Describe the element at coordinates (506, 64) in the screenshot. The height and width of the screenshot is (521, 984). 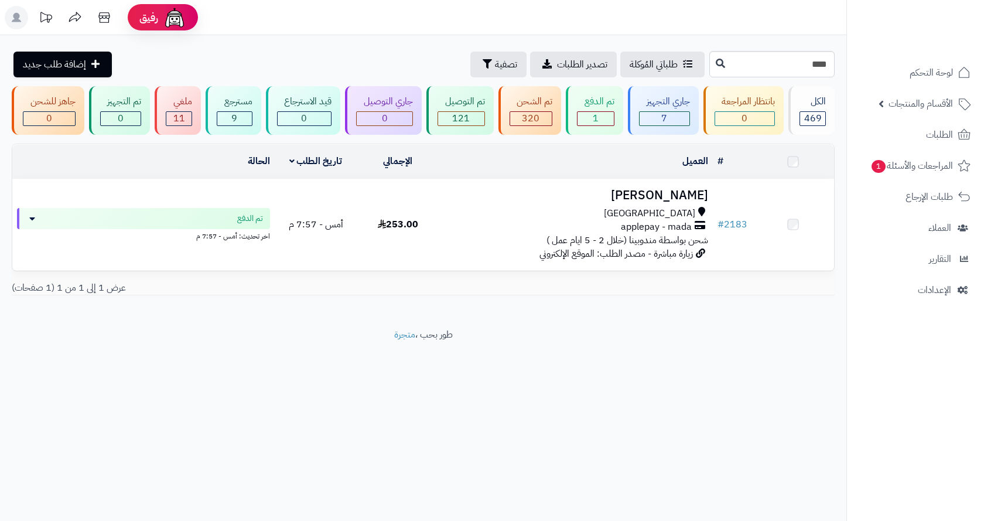
I see `span: تصفية` at that location.